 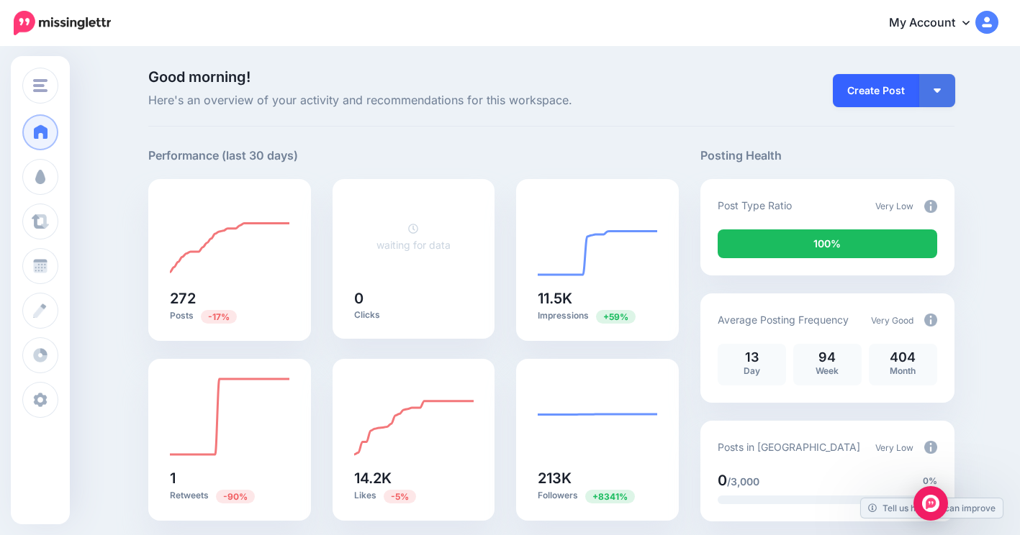 What do you see at coordinates (827, 244) in the screenshot?
I see `div: 100% of your posts in the last 30 days were manually created (i.e. were not from Drip Campaigns o...` at bounding box center [827, 244].